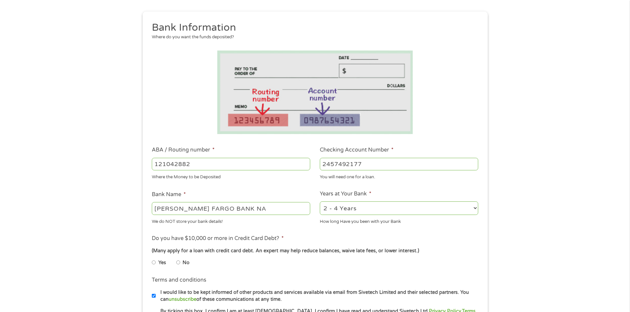 This screenshot has width=630, height=312. What do you see at coordinates (356, 150) in the screenshot?
I see `label: Checking Account Number` at bounding box center [356, 150].